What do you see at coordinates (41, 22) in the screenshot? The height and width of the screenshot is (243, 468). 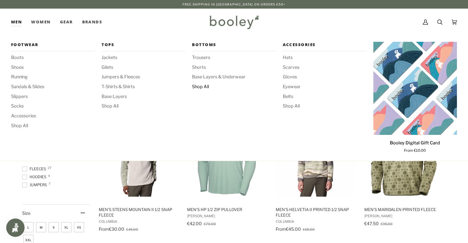 I see `span: Women` at bounding box center [41, 22].